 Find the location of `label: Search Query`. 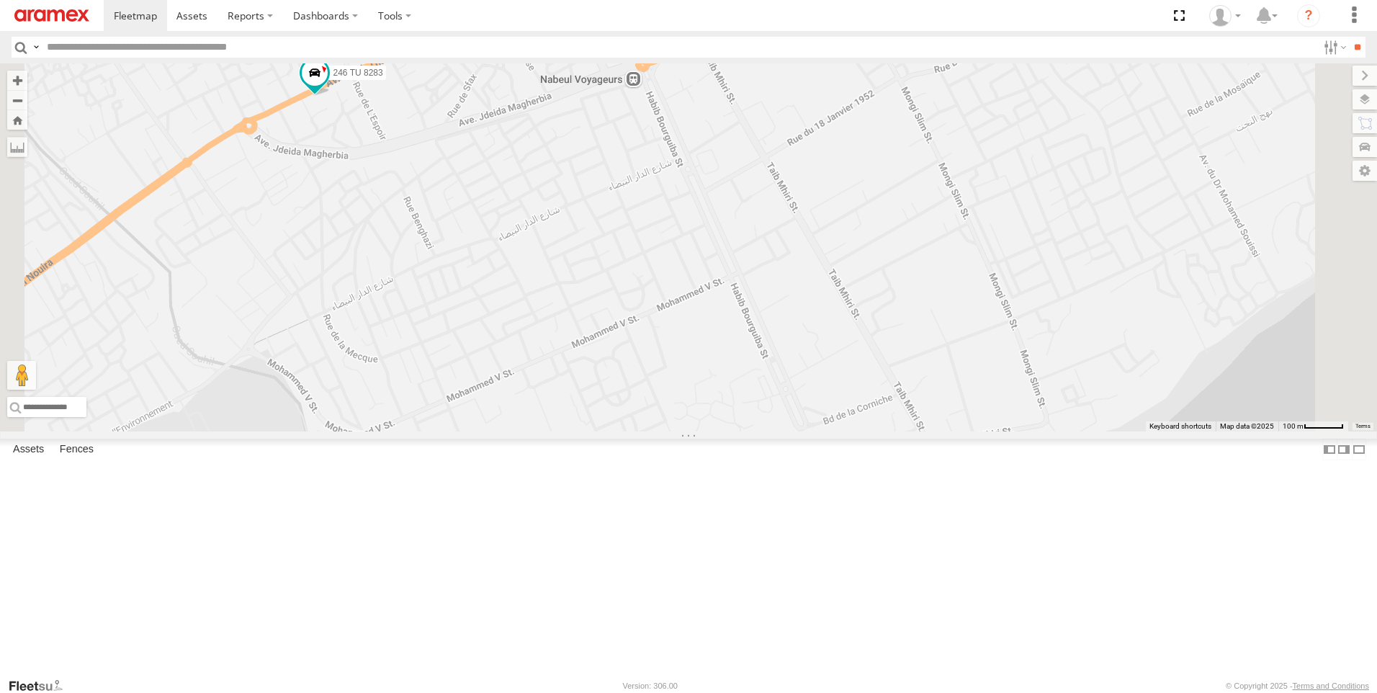

label: Search Query is located at coordinates (36, 47).